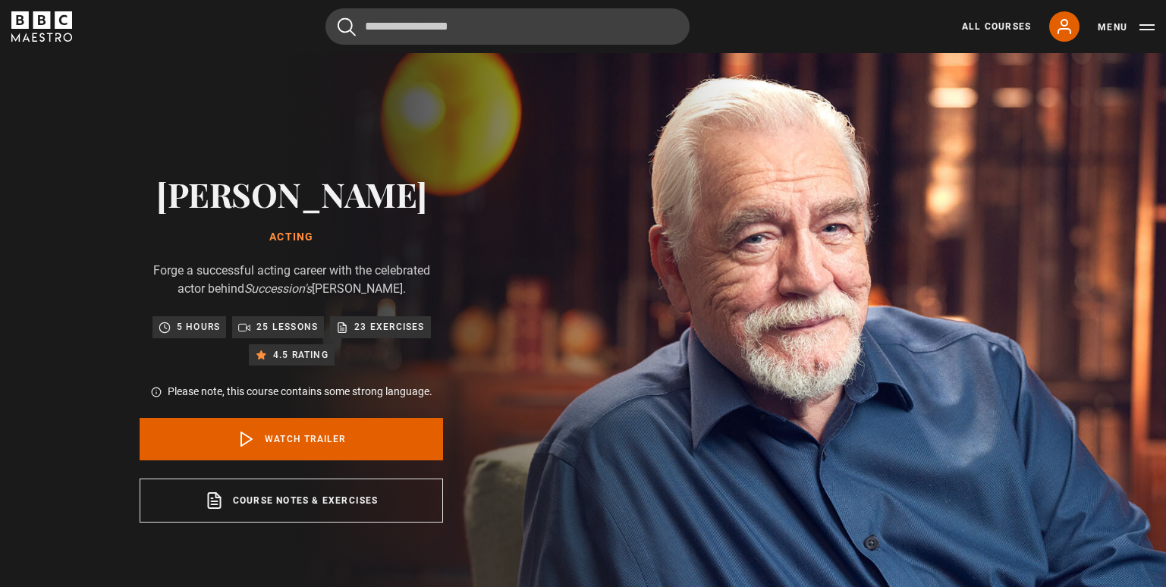 The width and height of the screenshot is (1166, 587). I want to click on p: 5 hours, so click(198, 327).